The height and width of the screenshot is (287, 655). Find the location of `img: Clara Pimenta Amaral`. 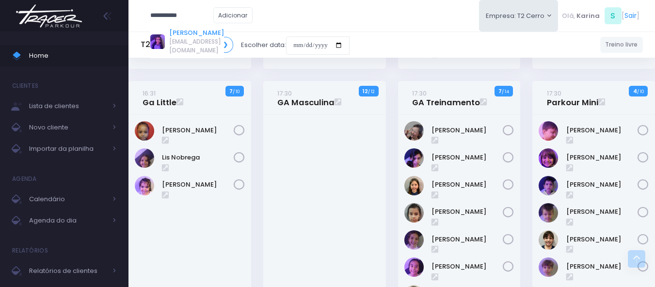

img: Clara Pimenta Amaral is located at coordinates (144, 131).